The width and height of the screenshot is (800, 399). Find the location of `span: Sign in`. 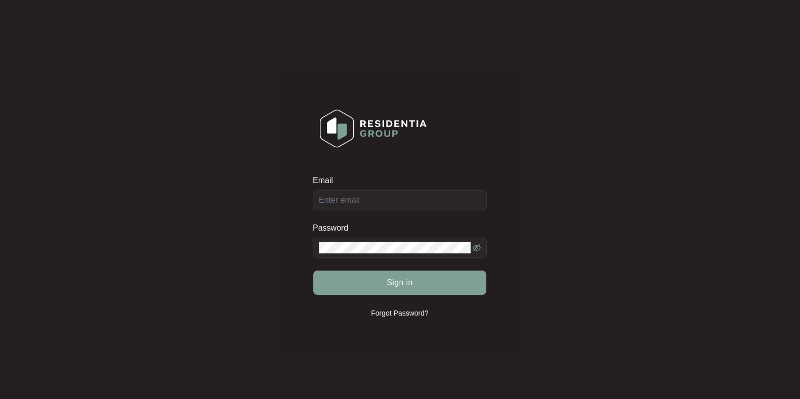

span: Sign in is located at coordinates (400, 283).